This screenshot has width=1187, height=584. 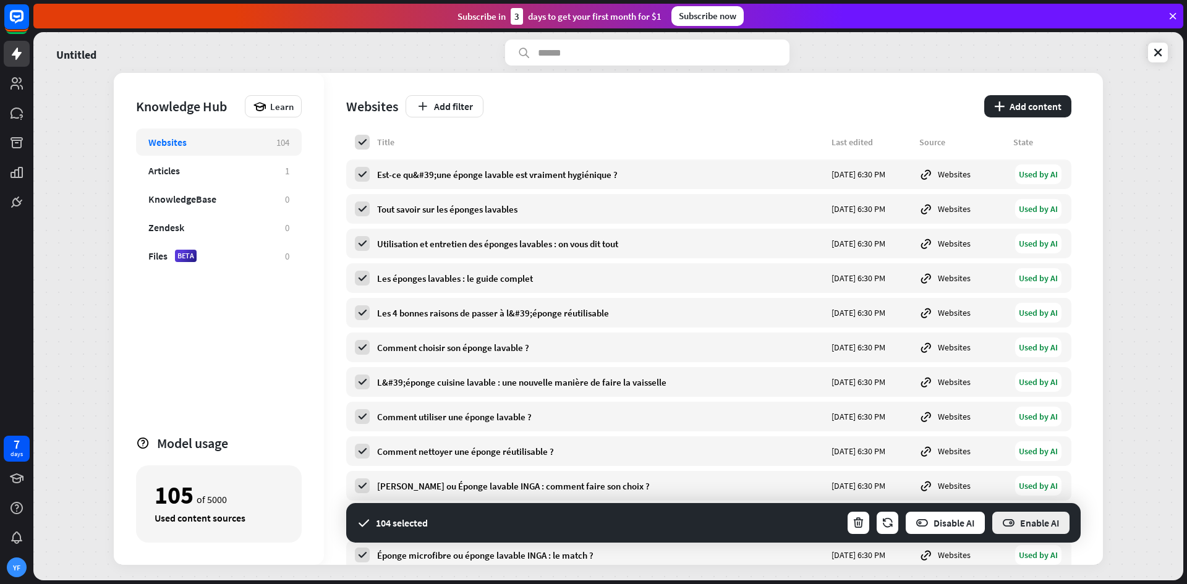 What do you see at coordinates (600, 417) in the screenshot?
I see `div: Comment utiliser une éponge lavable ?` at bounding box center [600, 417].